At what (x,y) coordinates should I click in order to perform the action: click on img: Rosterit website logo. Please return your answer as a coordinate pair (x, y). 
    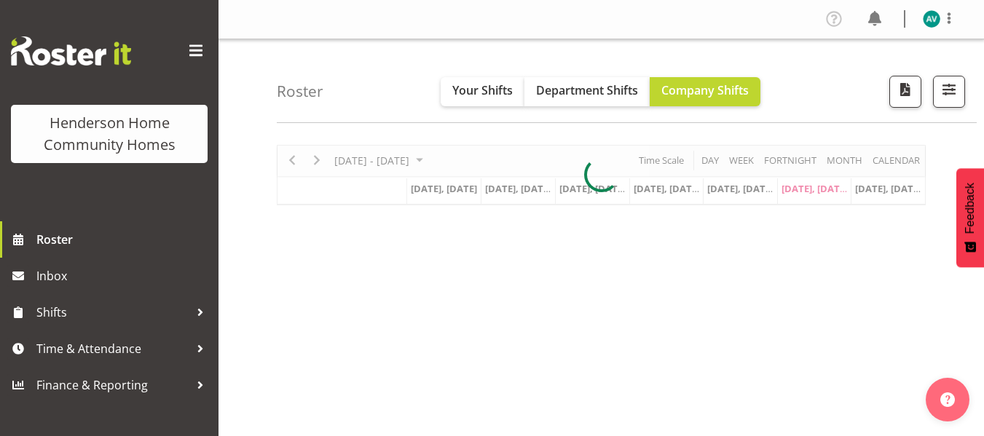
    Looking at the image, I should click on (71, 51).